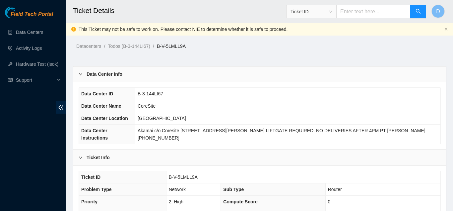 The image size is (453, 211). I want to click on span: Network, so click(177, 189).